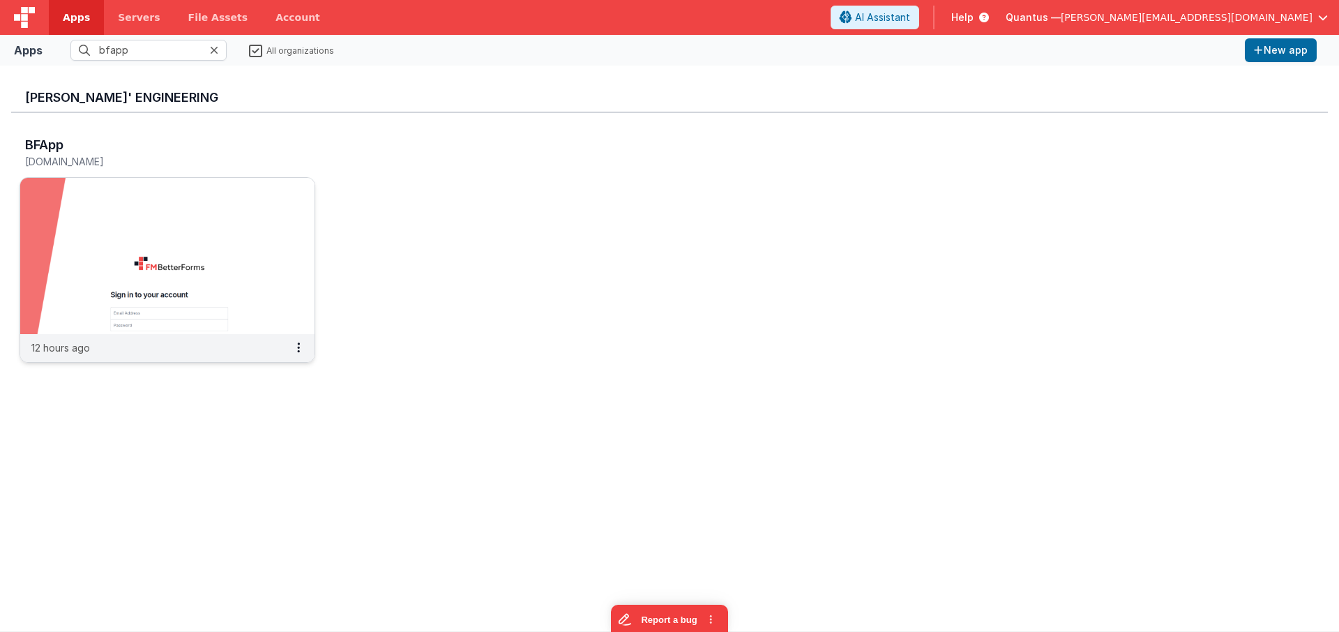  What do you see at coordinates (962, 17) in the screenshot?
I see `span: Help` at bounding box center [962, 17].